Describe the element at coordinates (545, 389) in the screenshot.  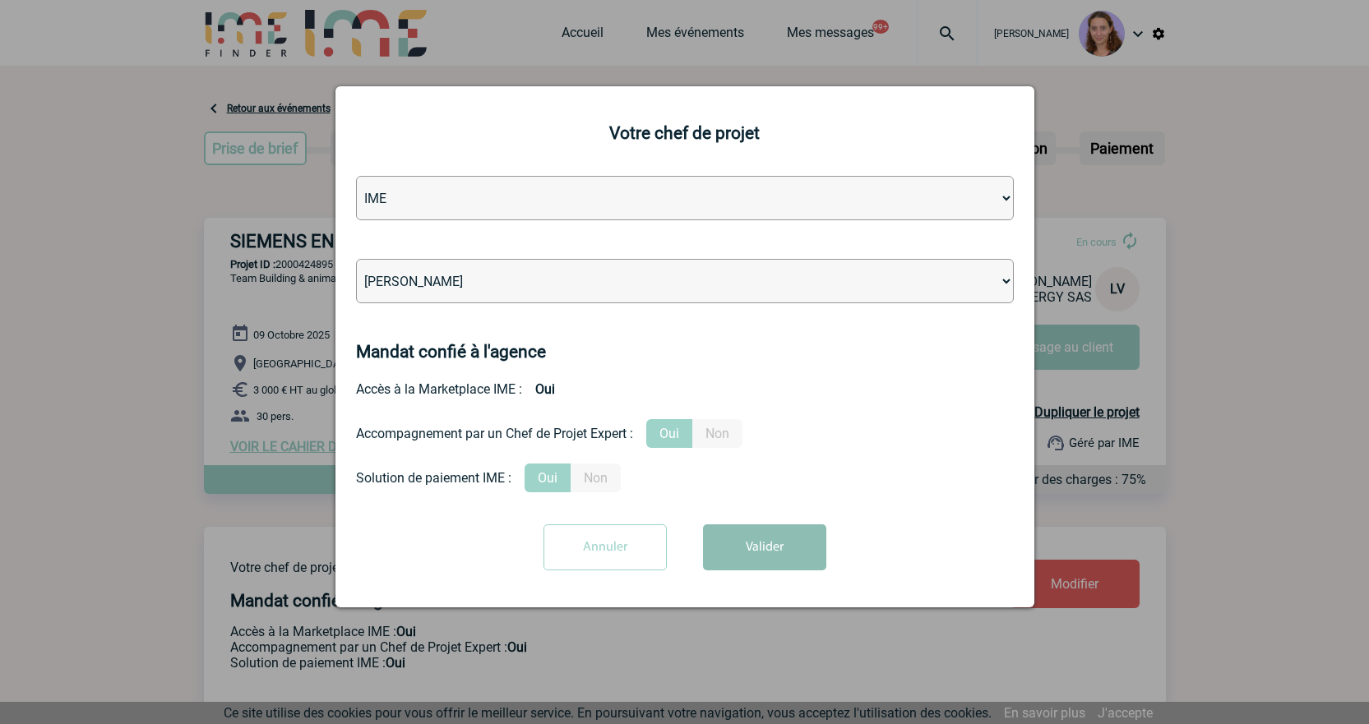
I see `b: Oui` at that location.